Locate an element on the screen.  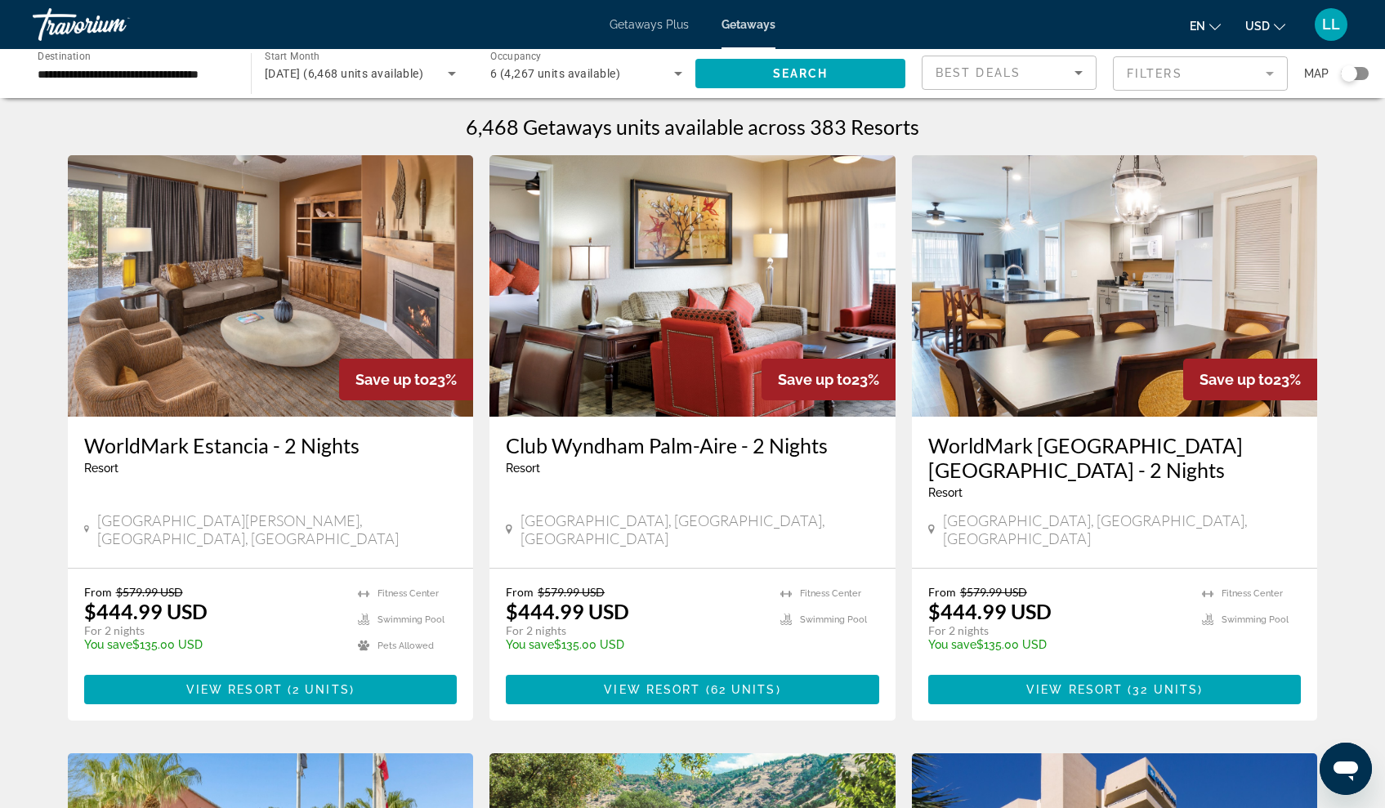
img: 3875I01X.jpg is located at coordinates (692, 286).